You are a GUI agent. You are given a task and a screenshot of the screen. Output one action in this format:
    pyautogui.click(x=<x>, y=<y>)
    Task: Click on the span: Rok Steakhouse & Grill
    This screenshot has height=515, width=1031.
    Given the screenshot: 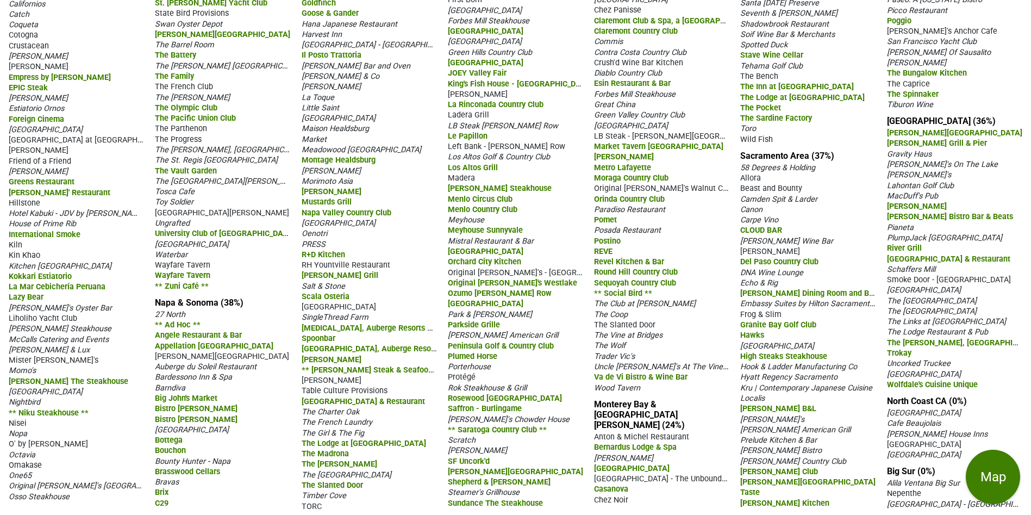 What is the action you would take?
    pyautogui.click(x=487, y=388)
    